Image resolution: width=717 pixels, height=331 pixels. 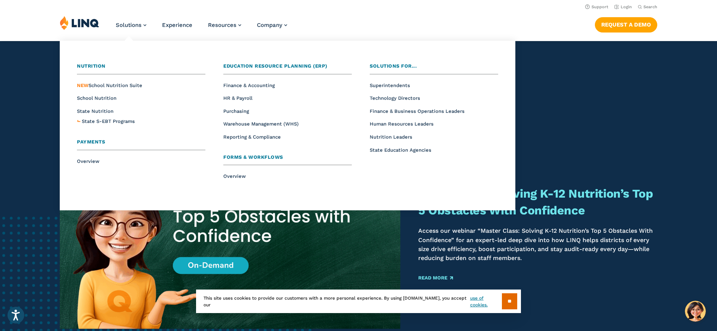 What do you see at coordinates (626, 24) in the screenshot?
I see `nav: Button Navigation` at bounding box center [626, 24].